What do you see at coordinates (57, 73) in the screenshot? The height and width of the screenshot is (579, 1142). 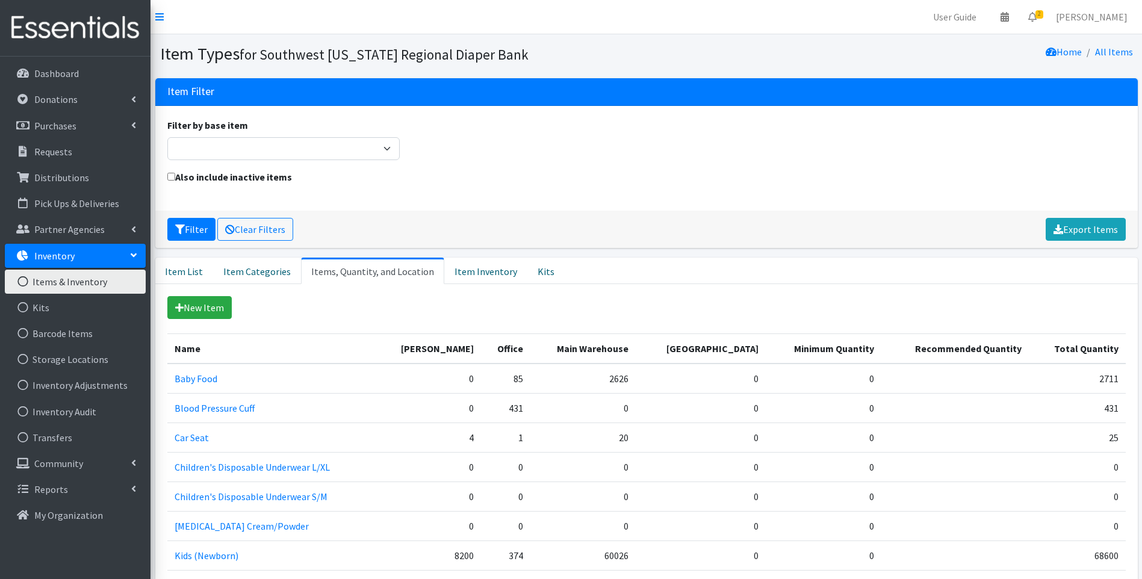 I see `p: Dashboard` at bounding box center [57, 73].